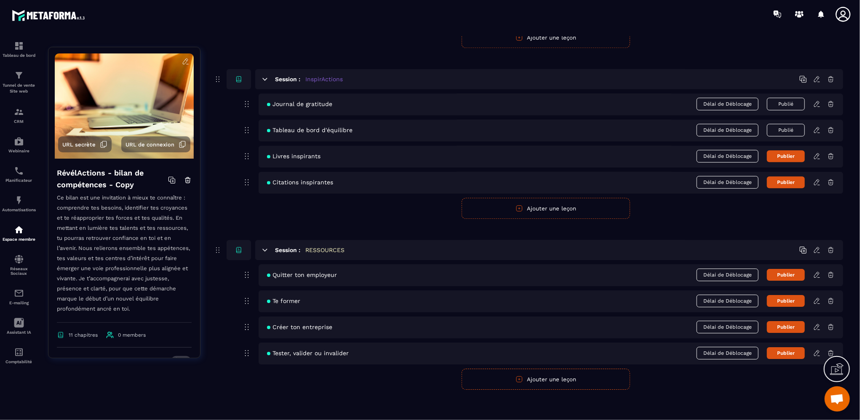 The image size is (860, 420). What do you see at coordinates (124, 258) in the screenshot?
I see `p: Ce bilan est une invitation à mieux te connaître : comprendre tes besoins, identifier tes croyanc...` at bounding box center [124, 258].